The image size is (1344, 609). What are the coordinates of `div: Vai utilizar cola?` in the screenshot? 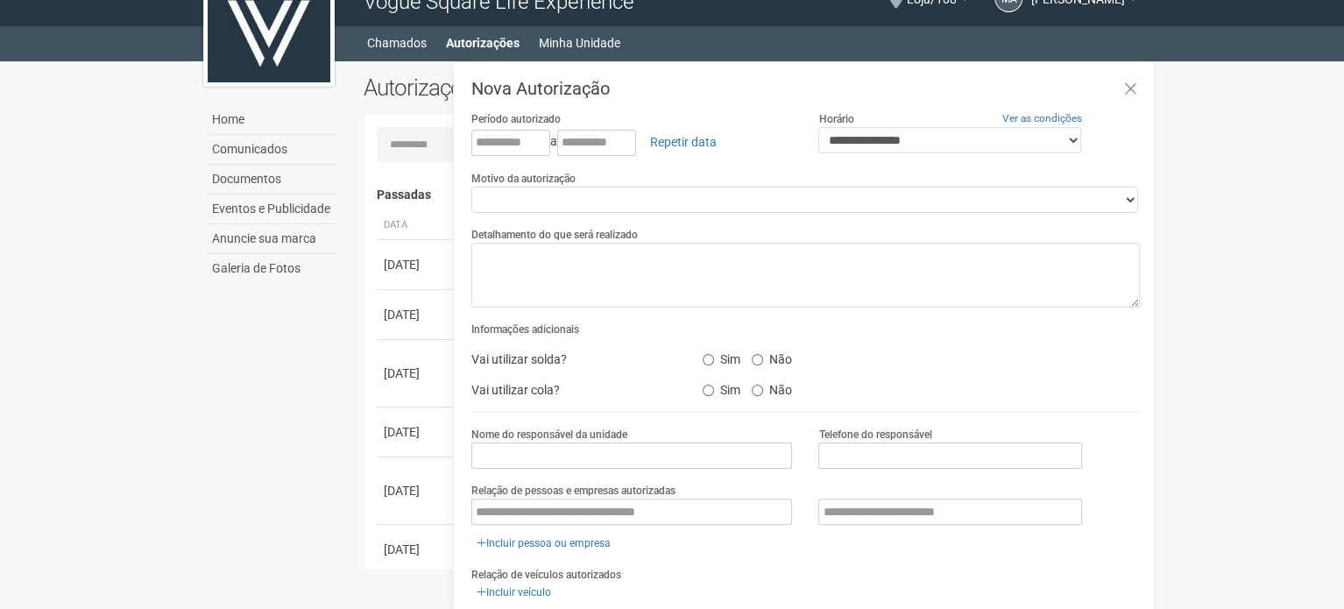 It's located at (574, 390).